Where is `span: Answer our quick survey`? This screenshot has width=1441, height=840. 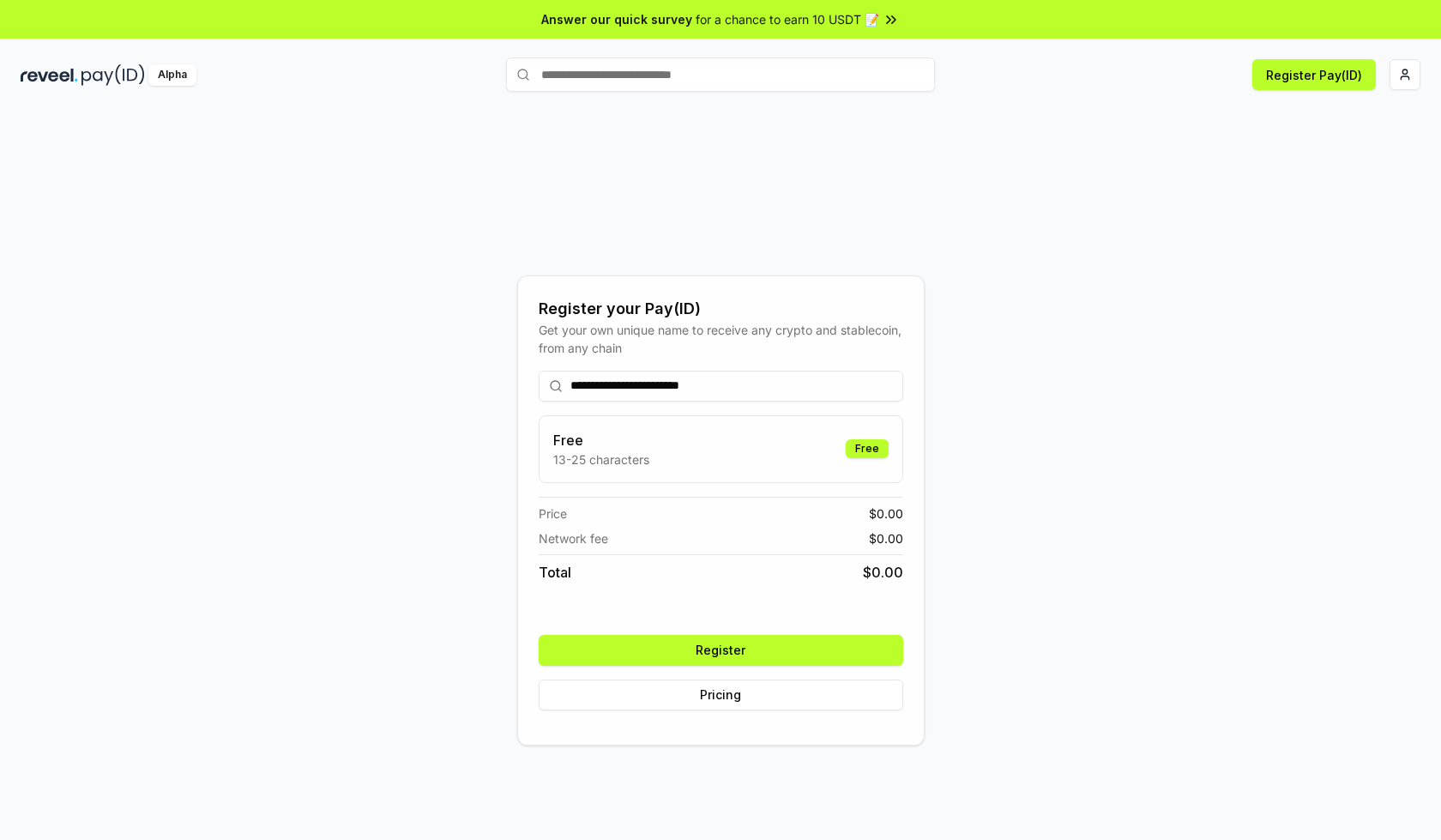
span: Answer our quick survey is located at coordinates (616, 19).